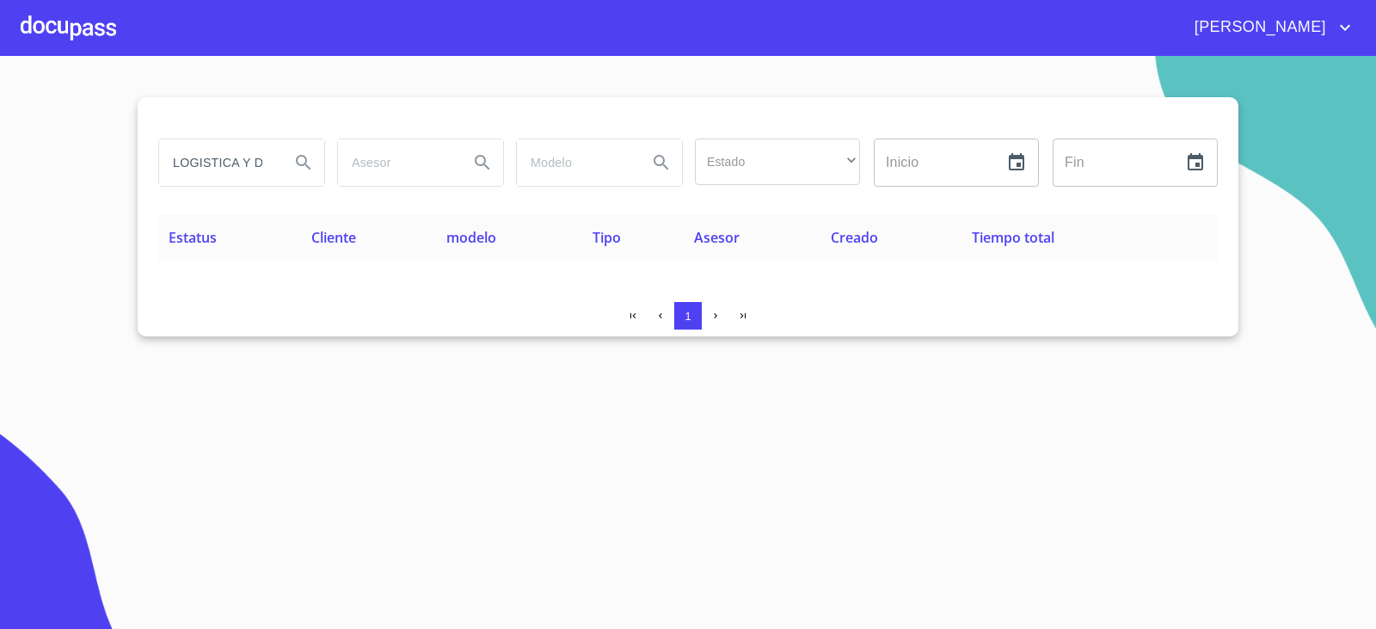 The image size is (1376, 629). What do you see at coordinates (606, 237) in the screenshot?
I see `span: Tipo` at bounding box center [606, 237].